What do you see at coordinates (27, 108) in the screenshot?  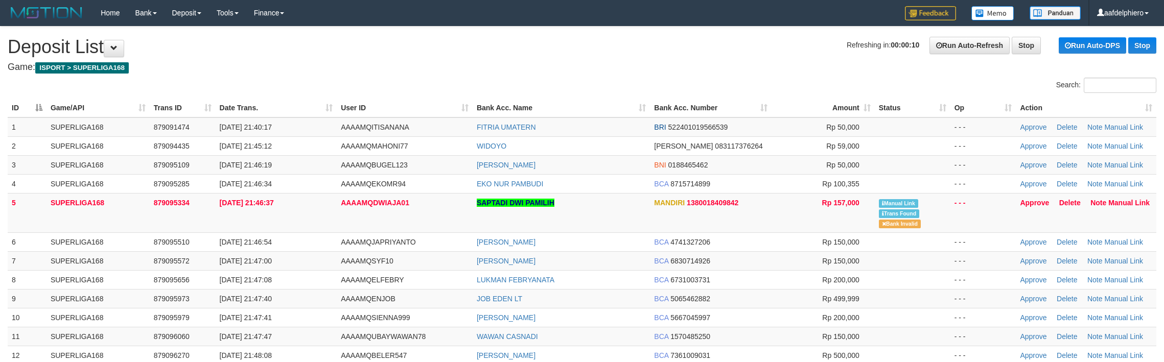 I see `th: ID: activate to sort column descending` at bounding box center [27, 108].